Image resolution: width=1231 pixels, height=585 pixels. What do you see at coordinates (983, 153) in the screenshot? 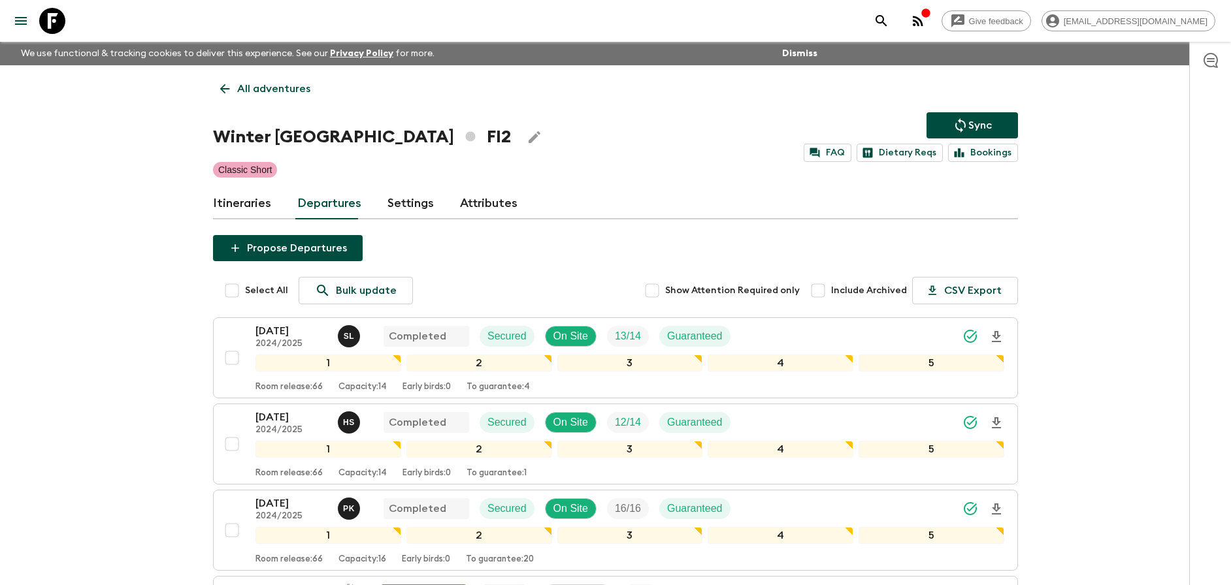
I see `a: Bookings` at bounding box center [983, 153].